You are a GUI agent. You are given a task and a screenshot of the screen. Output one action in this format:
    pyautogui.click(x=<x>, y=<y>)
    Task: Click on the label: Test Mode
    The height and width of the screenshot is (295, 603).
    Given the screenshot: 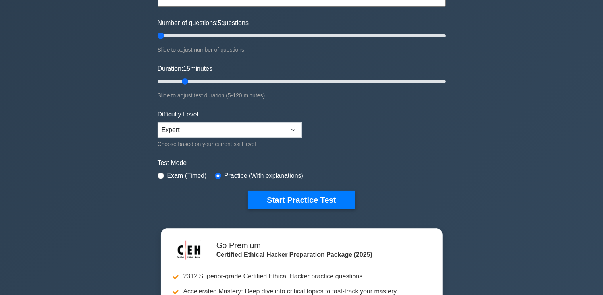 What is the action you would take?
    pyautogui.click(x=302, y=163)
    